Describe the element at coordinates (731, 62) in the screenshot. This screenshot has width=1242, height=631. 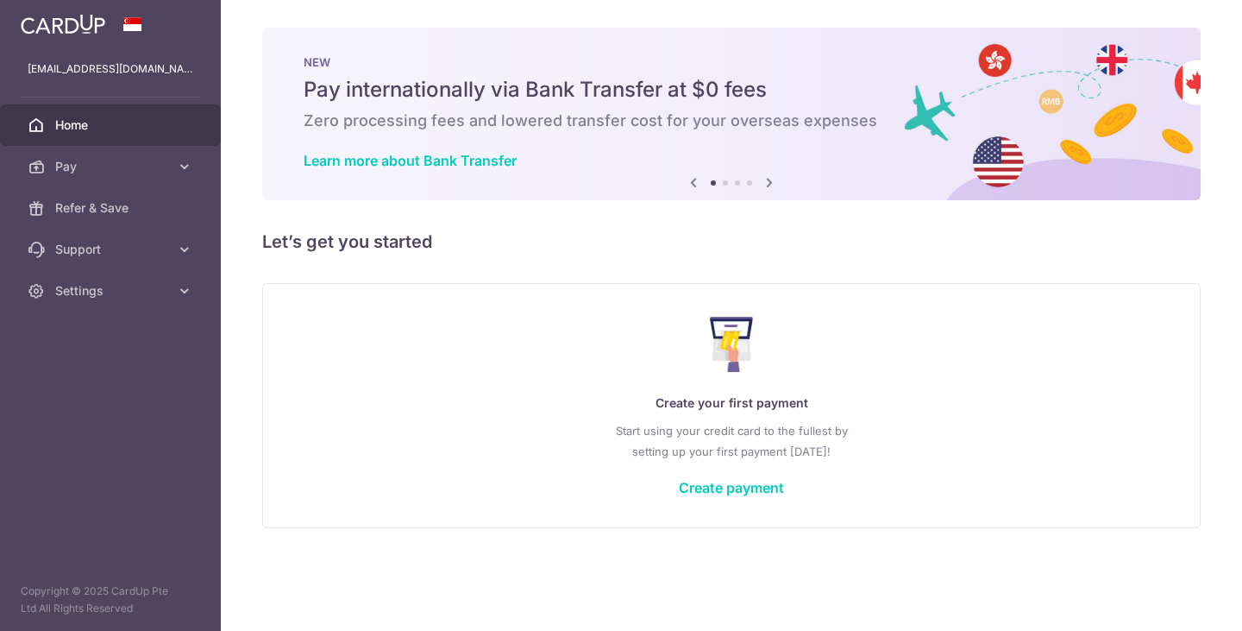
I see `p: NEW` at that location.